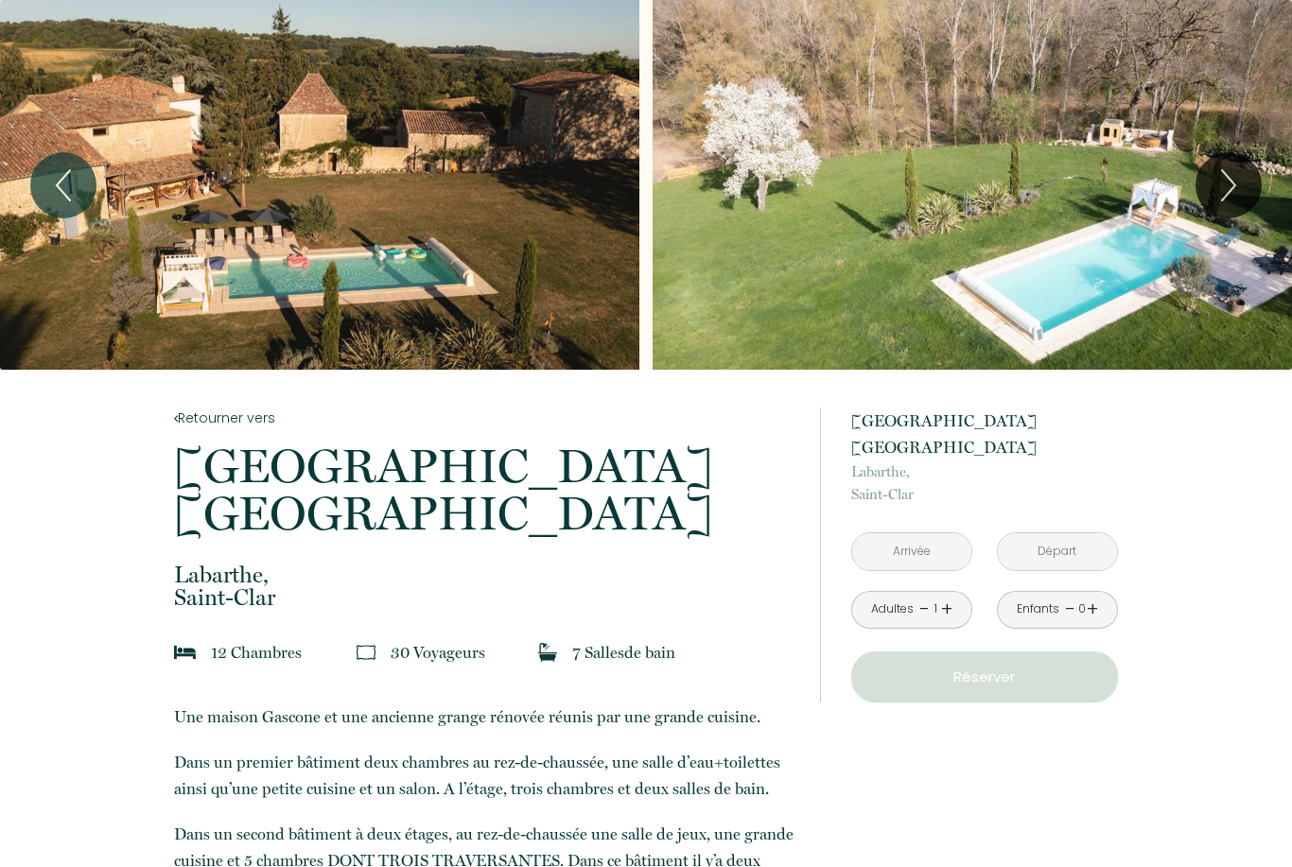  Describe the element at coordinates (984, 677) in the screenshot. I see `button: Réserver` at that location.